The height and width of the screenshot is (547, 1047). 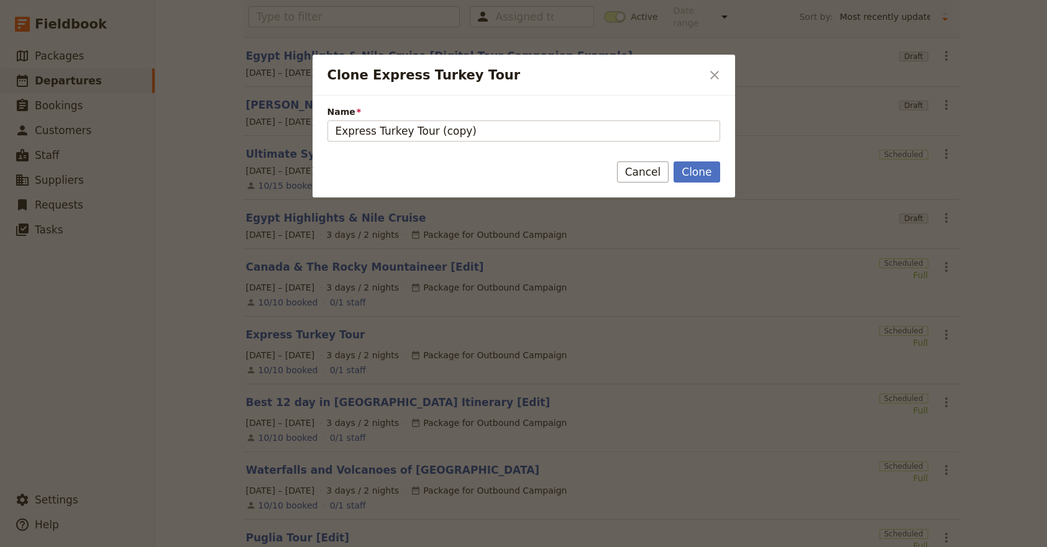 I want to click on span: Name, so click(x=524, y=112).